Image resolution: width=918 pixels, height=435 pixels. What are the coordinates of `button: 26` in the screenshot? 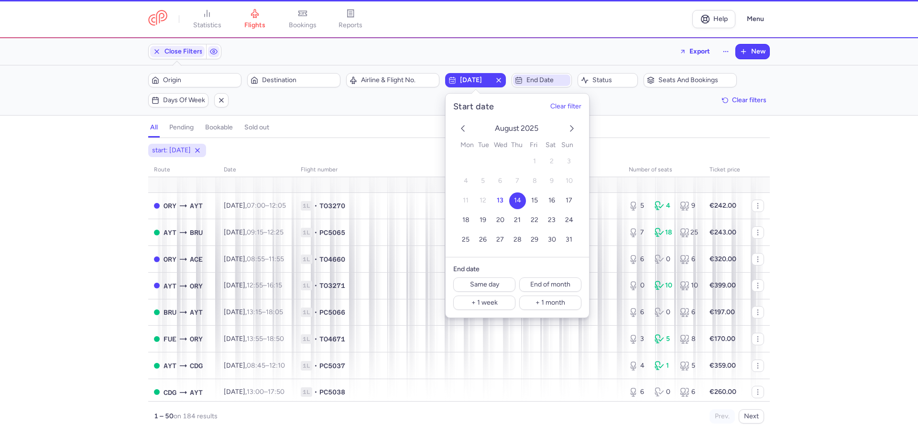 It's located at (483, 240).